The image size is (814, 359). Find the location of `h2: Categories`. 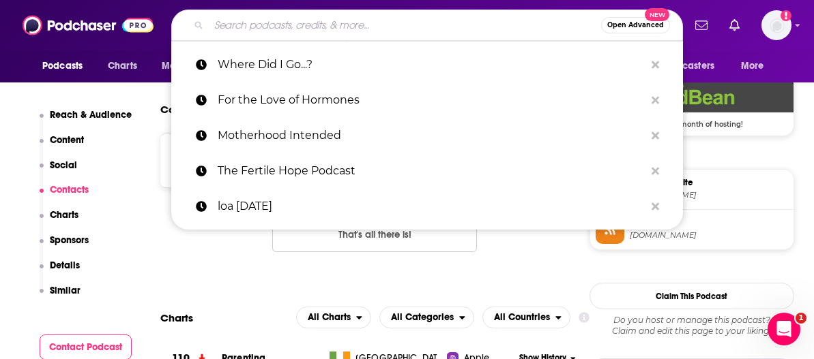

h2: Categories is located at coordinates (426, 318).